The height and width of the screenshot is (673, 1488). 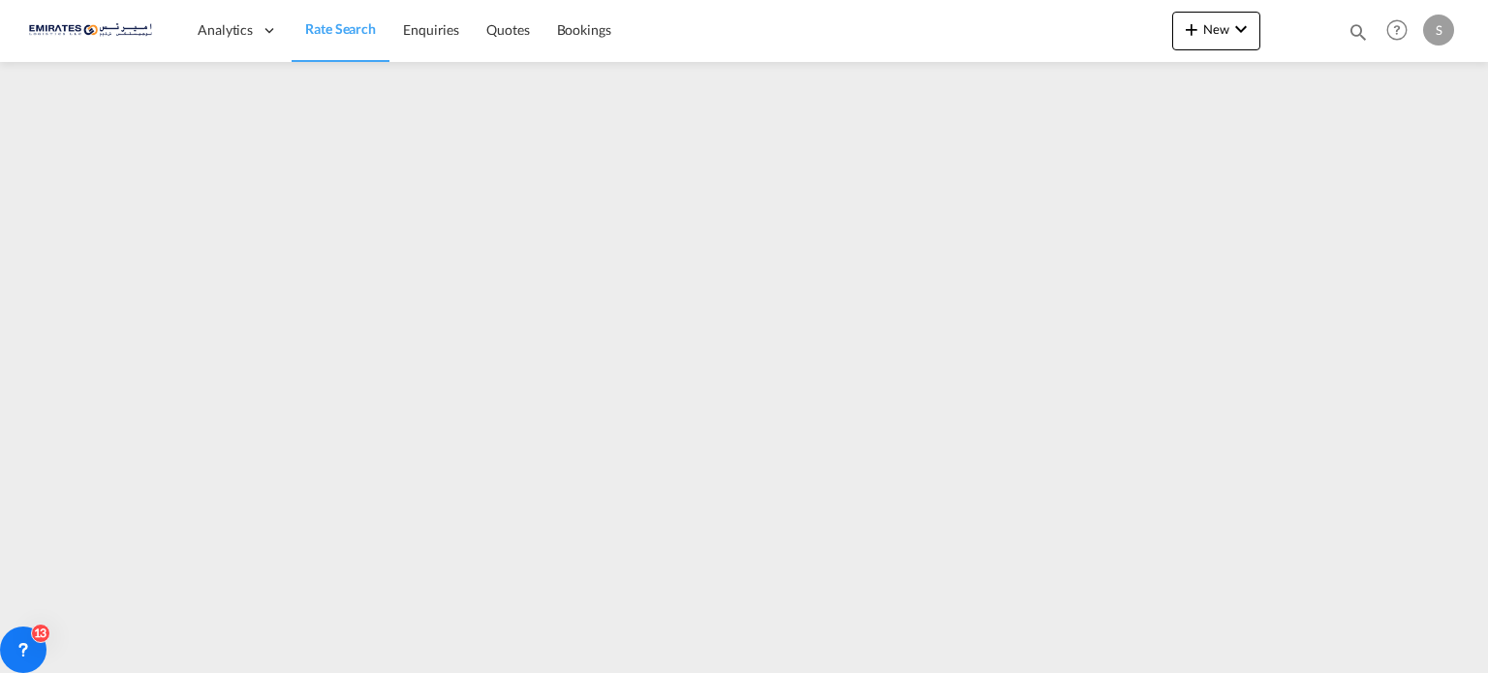 What do you see at coordinates (584, 29) in the screenshot?
I see `span: Bookings` at bounding box center [584, 29].